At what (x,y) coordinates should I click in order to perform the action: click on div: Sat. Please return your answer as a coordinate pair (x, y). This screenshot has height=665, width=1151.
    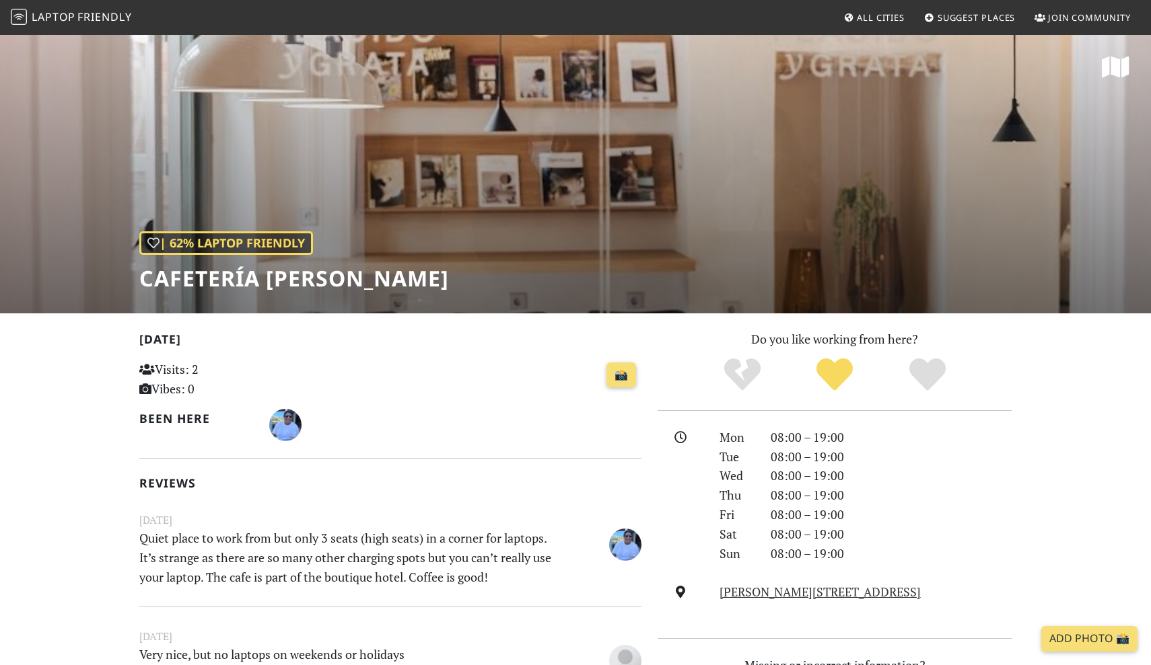
    Looking at the image, I should click on (737, 534).